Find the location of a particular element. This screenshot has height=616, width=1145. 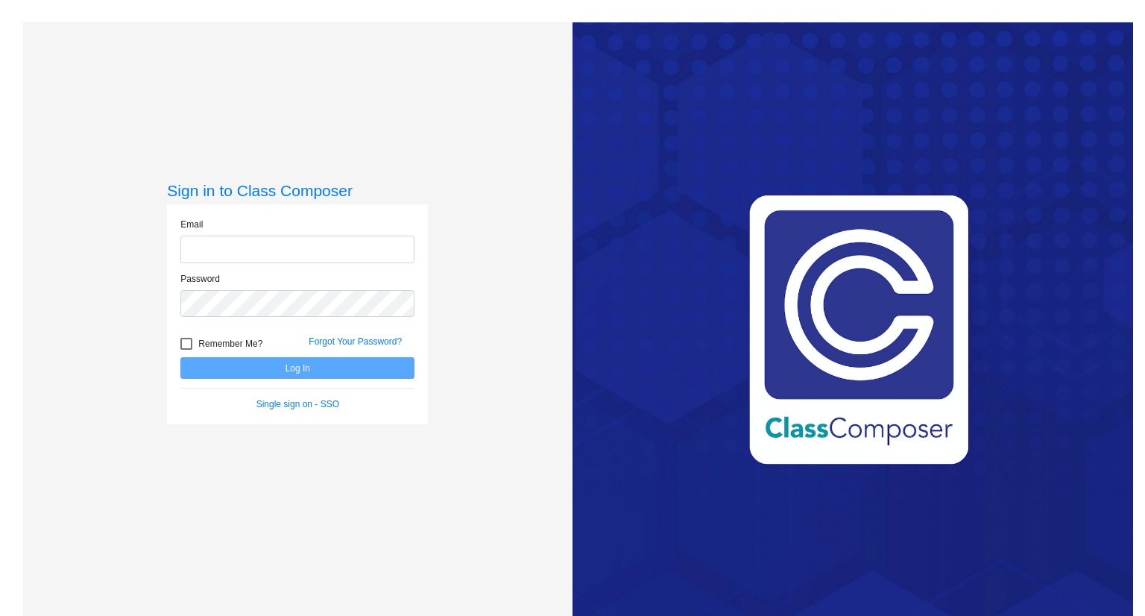

label: Password is located at coordinates (200, 279).